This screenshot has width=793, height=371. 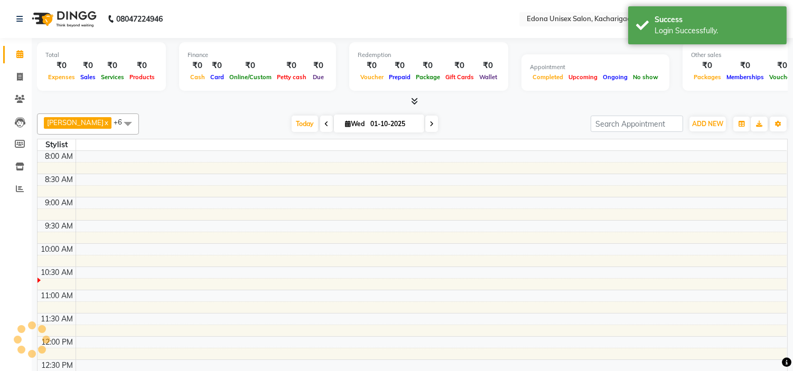 What do you see at coordinates (57, 249) in the screenshot?
I see `div: 10:00 AM` at bounding box center [57, 249].